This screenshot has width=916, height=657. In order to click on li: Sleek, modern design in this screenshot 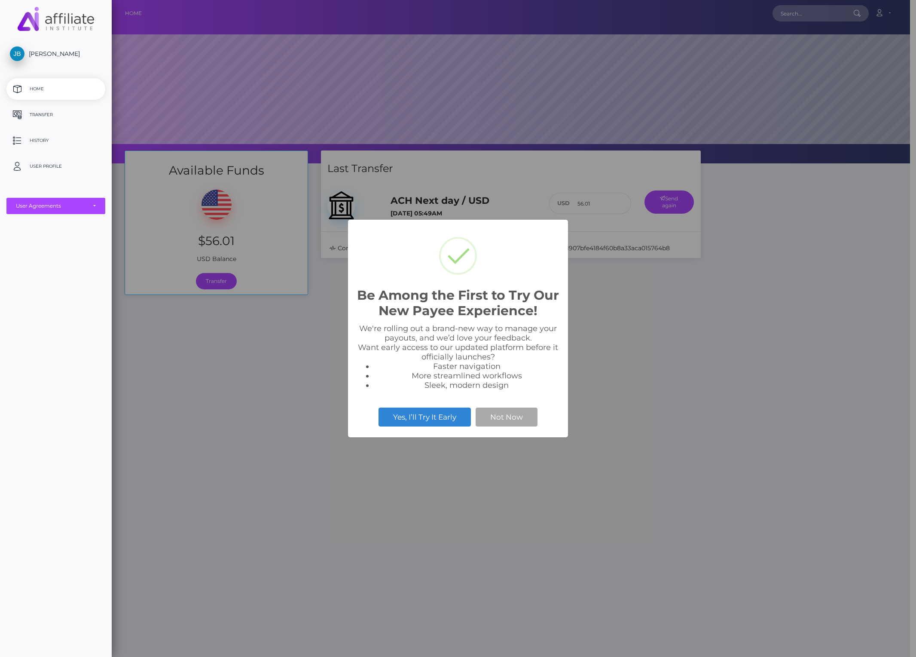, I will do `click(467, 385)`.